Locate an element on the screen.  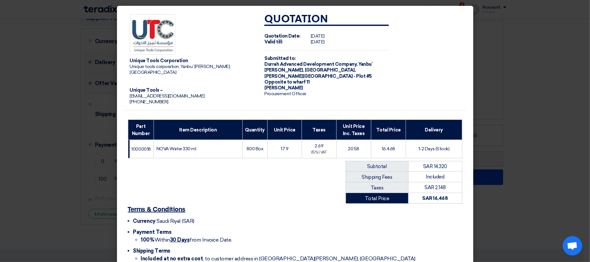
div: Open chat is located at coordinates (572, 246).